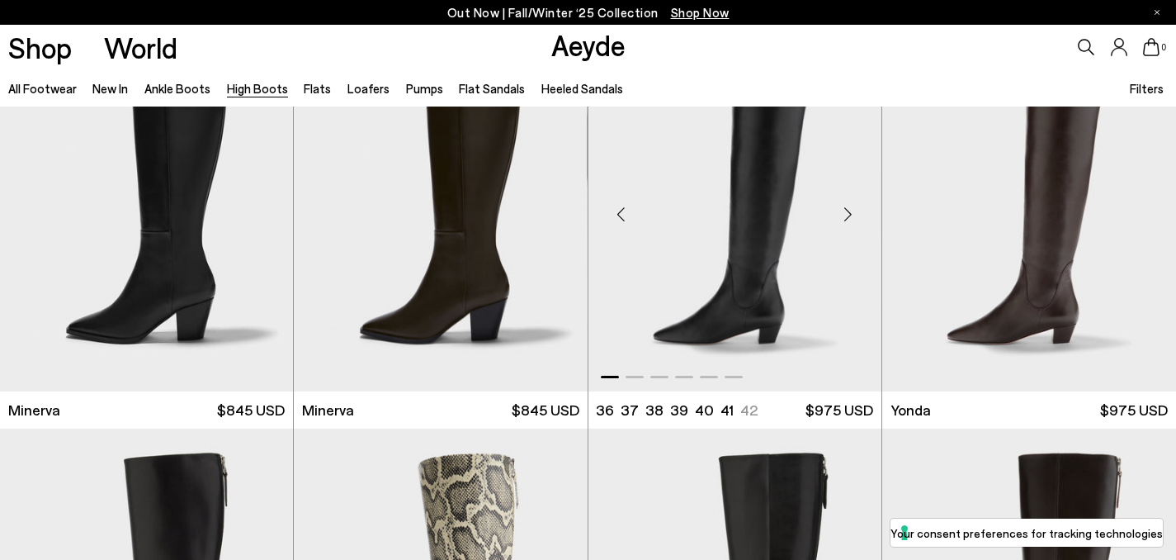  Describe the element at coordinates (582, 88) in the screenshot. I see `a: Heeled Sandals` at that location.